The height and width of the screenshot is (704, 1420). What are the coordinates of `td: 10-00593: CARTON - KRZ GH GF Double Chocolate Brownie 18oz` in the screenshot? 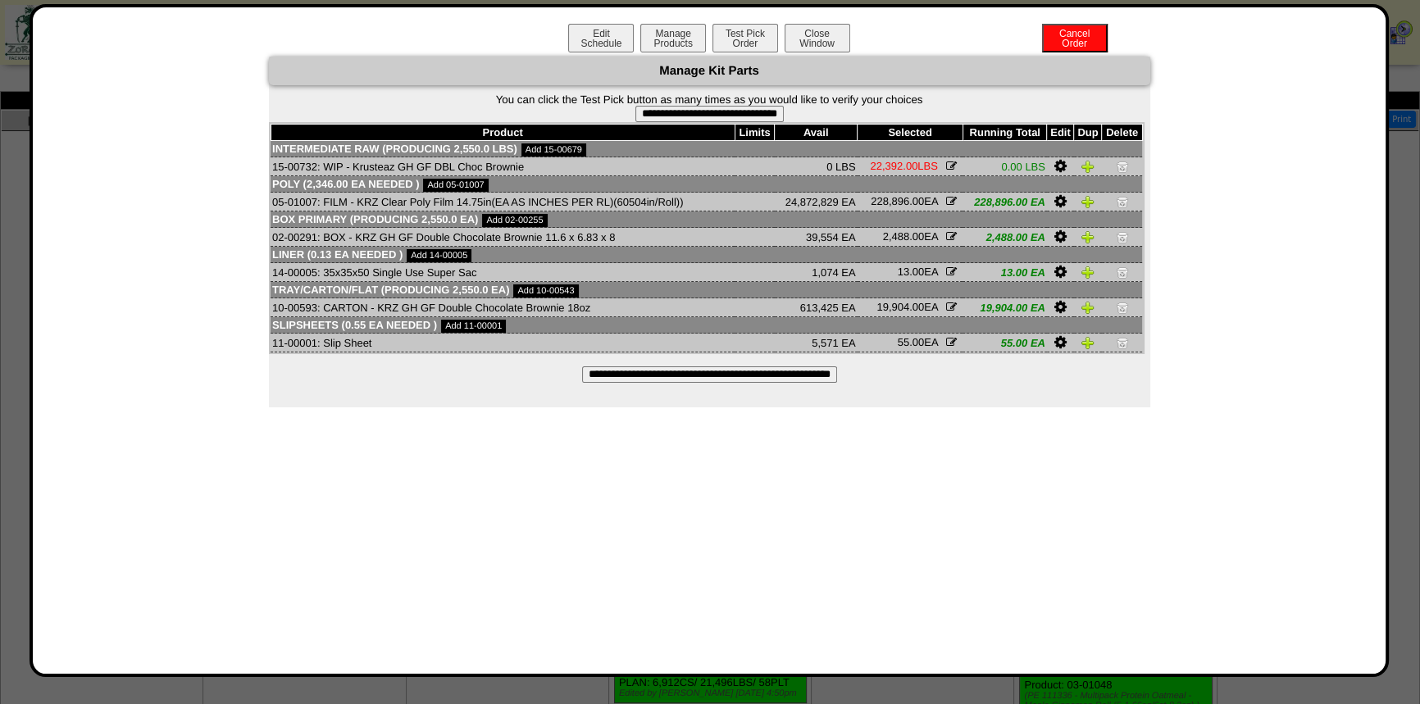 It's located at (503, 308).